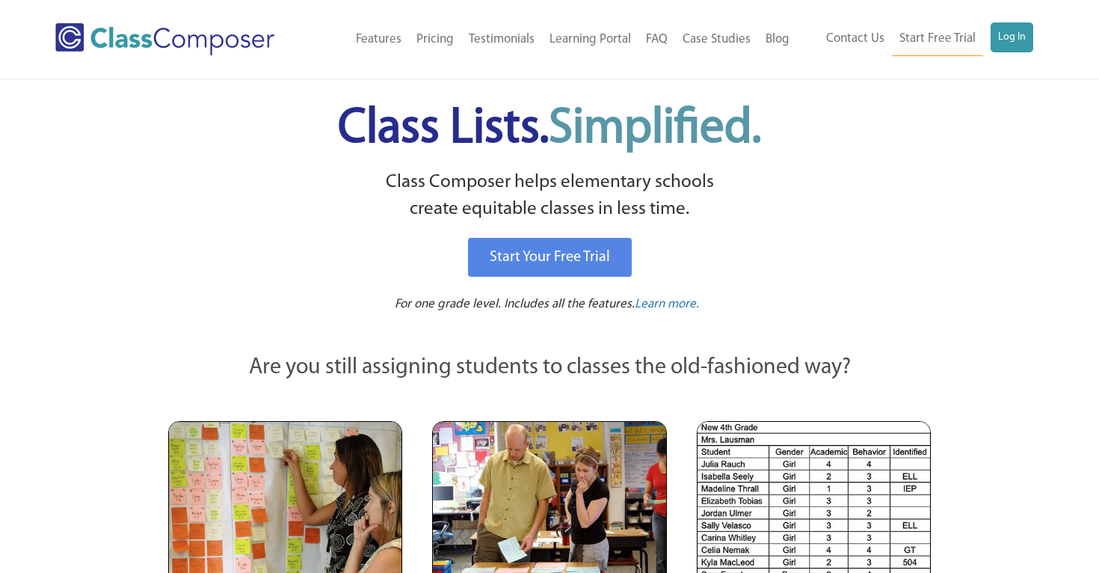 Image resolution: width=1099 pixels, height=573 pixels. What do you see at coordinates (515, 304) in the screenshot?
I see `span: For one grade level. Includes all the features.` at bounding box center [515, 304].